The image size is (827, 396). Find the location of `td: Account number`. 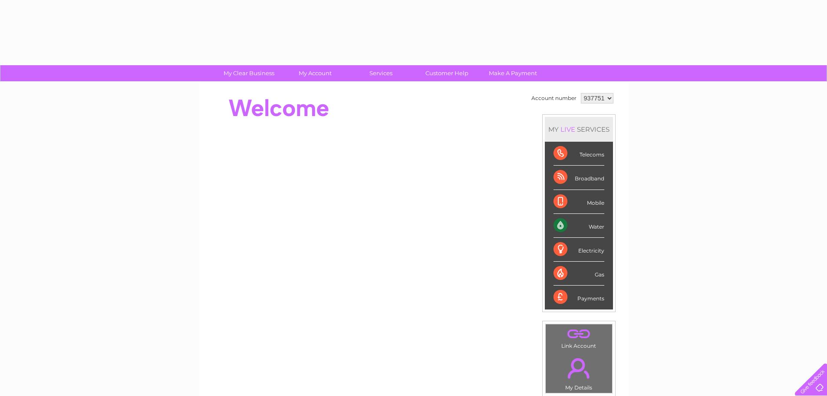

td: Account number is located at coordinates (554, 98).